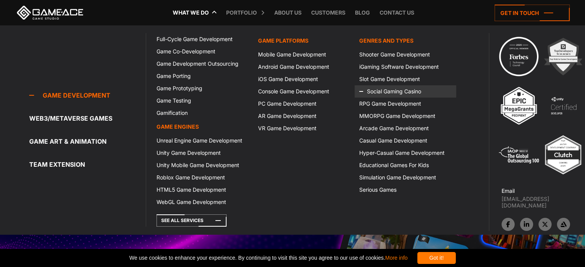 This screenshot has width=585, height=267. I want to click on a: See All Services, so click(191, 221).